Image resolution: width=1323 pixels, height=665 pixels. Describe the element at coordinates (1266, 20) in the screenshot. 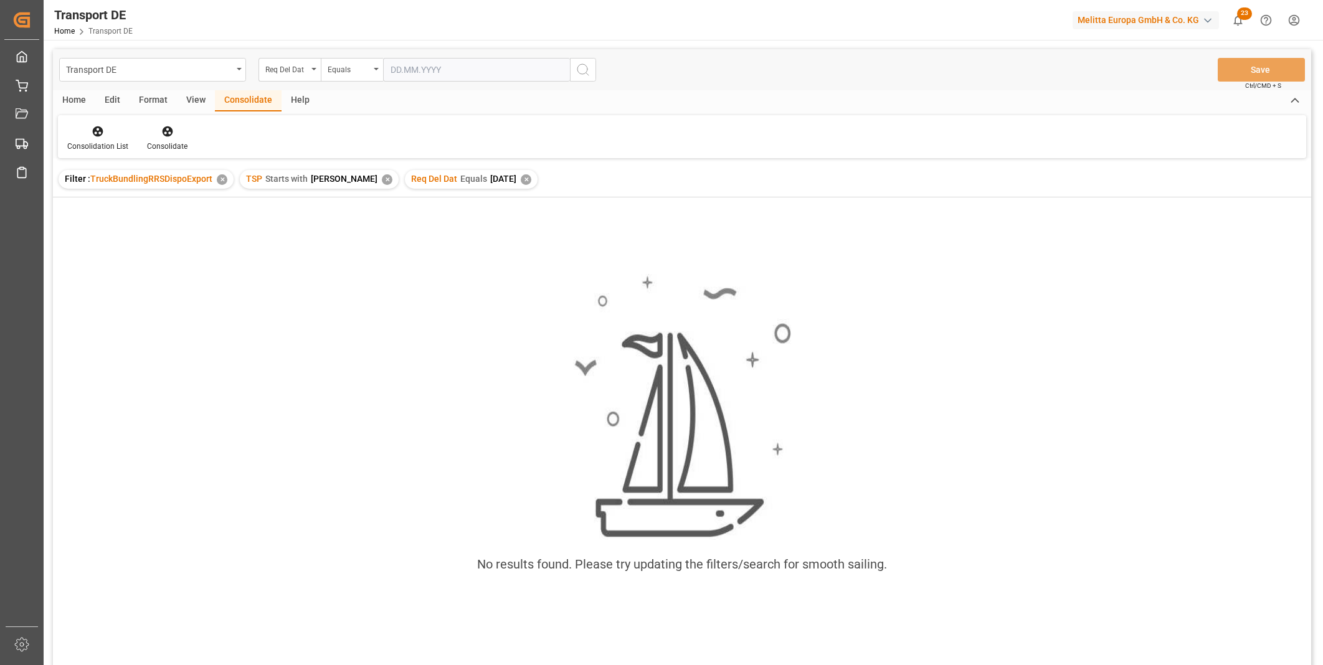

I see `button: Help Center` at that location.